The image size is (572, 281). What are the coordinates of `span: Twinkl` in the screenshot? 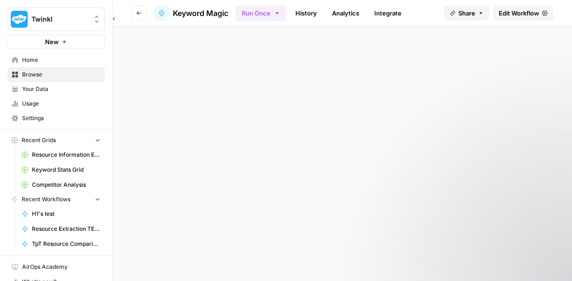 It's located at (60, 19).